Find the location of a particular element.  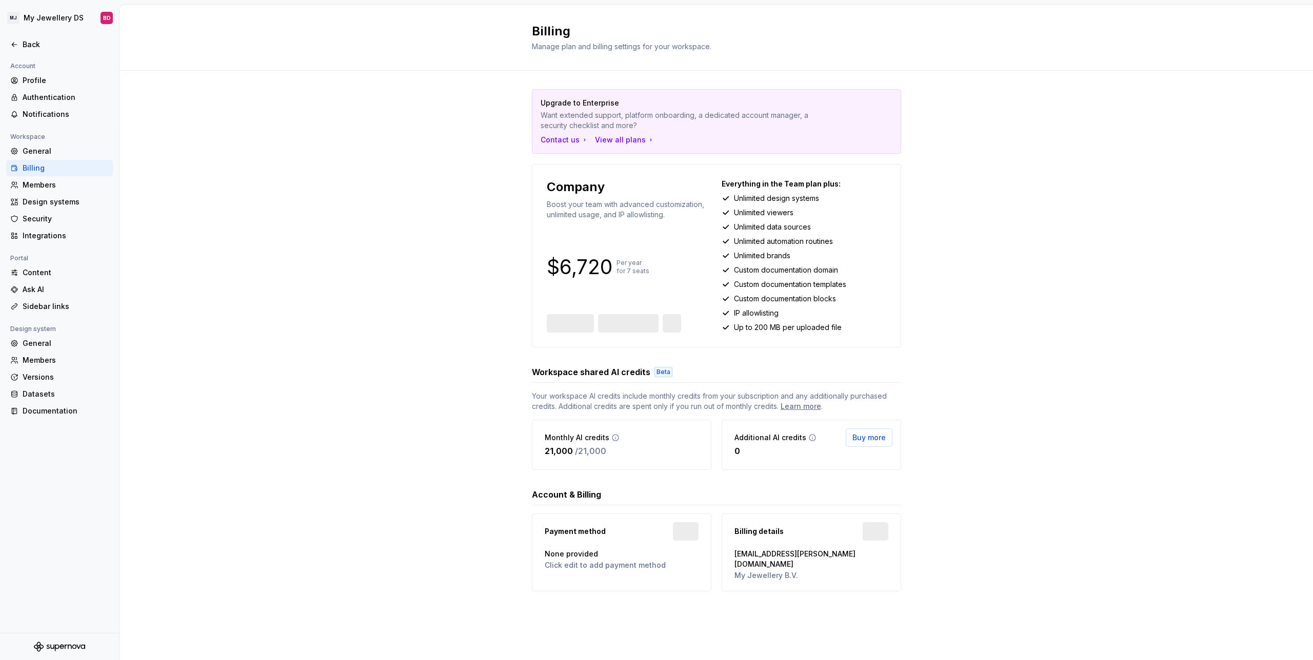

p: 0 is located at coordinates (737, 451).